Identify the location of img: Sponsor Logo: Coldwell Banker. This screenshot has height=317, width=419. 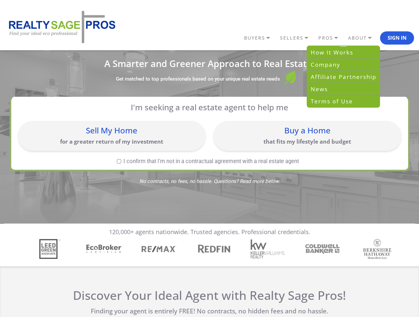
(322, 249).